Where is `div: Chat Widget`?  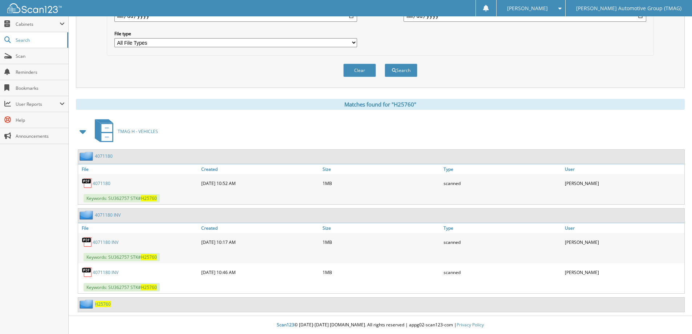 div: Chat Widget is located at coordinates (674, 317).